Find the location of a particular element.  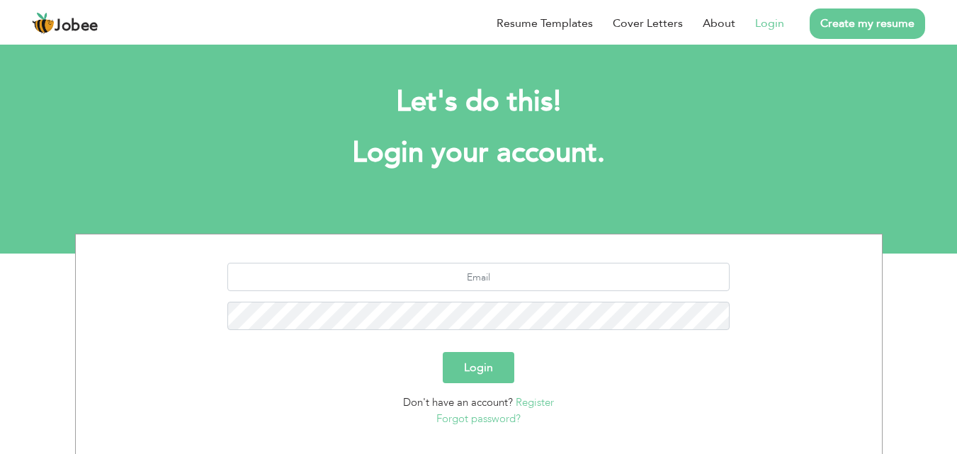

span: Jobee is located at coordinates (77, 26).